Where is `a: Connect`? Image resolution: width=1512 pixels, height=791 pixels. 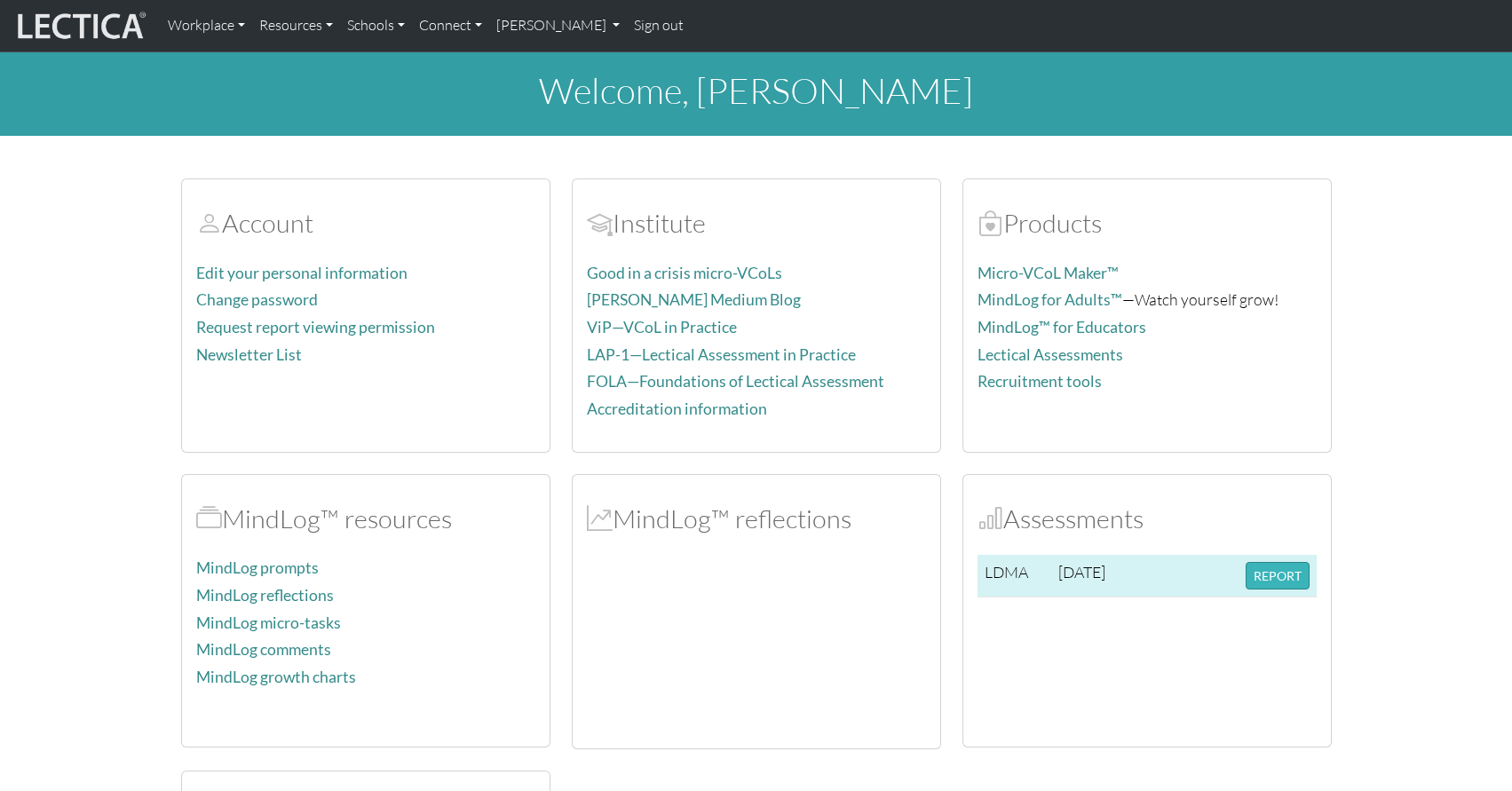
a: Connect is located at coordinates (450, 25).